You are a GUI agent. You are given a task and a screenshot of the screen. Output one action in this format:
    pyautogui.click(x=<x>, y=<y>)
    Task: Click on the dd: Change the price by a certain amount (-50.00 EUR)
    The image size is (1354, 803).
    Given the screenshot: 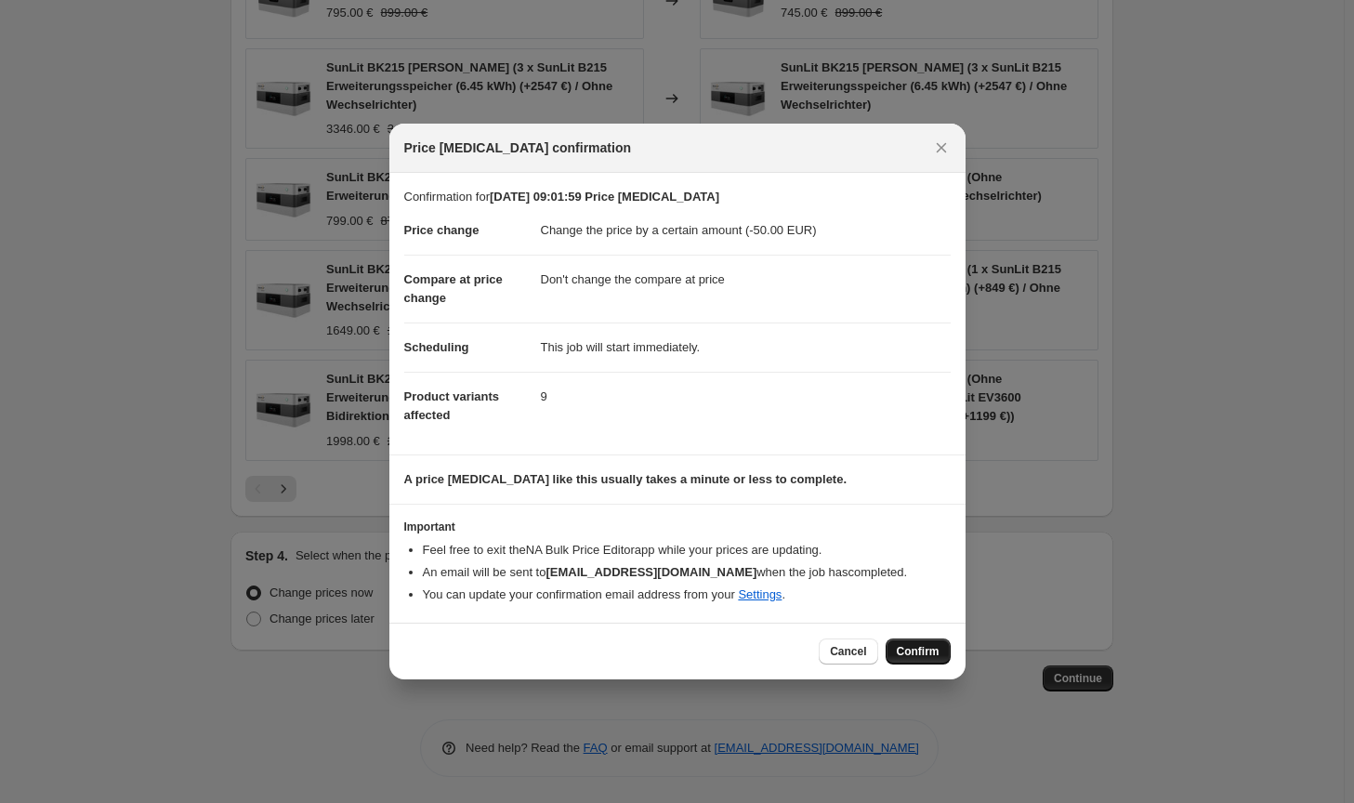 What is the action you would take?
    pyautogui.click(x=745, y=230)
    